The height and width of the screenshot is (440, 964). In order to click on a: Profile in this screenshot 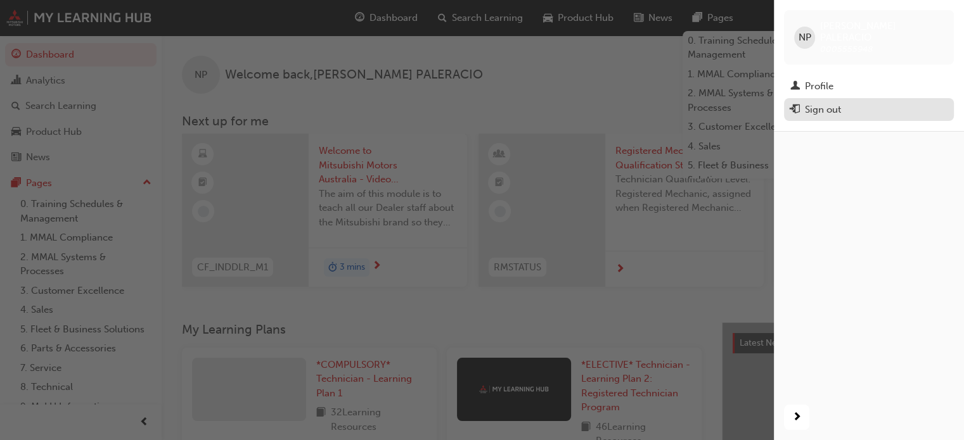, I will do `click(869, 86)`.